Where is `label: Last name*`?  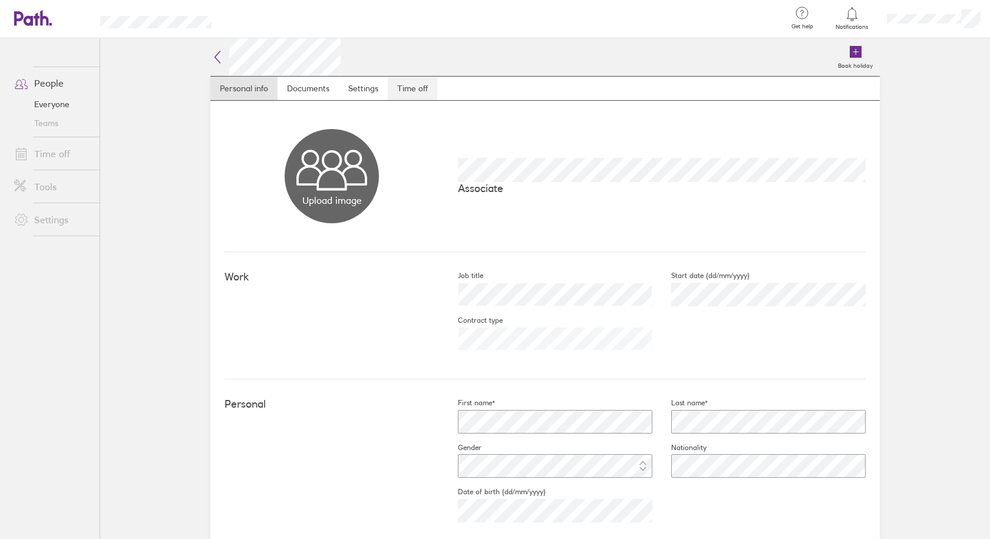
label: Last name* is located at coordinates (680, 403).